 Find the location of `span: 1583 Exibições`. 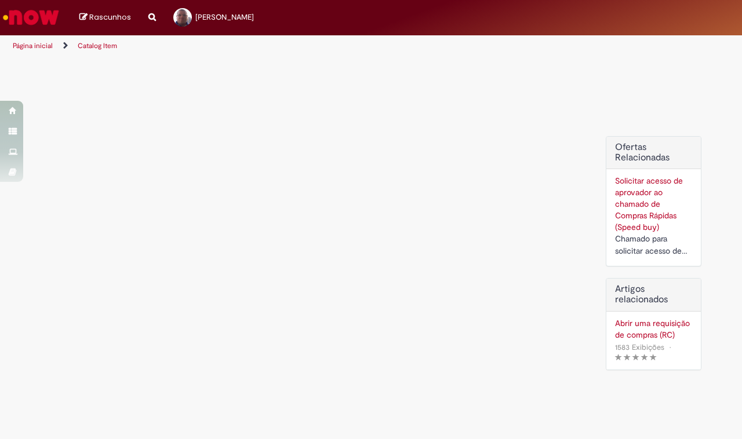

span: 1583 Exibições is located at coordinates (639, 347).